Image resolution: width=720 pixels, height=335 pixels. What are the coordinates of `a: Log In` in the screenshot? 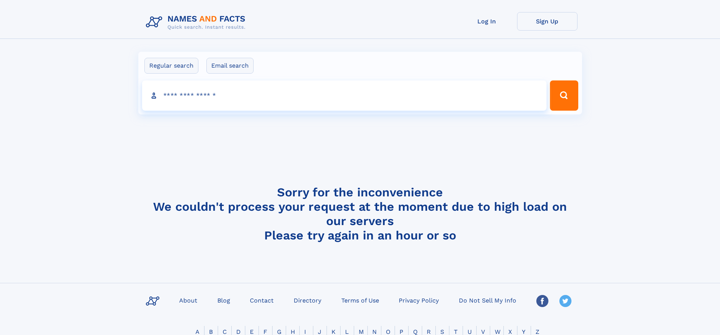 It's located at (487, 21).